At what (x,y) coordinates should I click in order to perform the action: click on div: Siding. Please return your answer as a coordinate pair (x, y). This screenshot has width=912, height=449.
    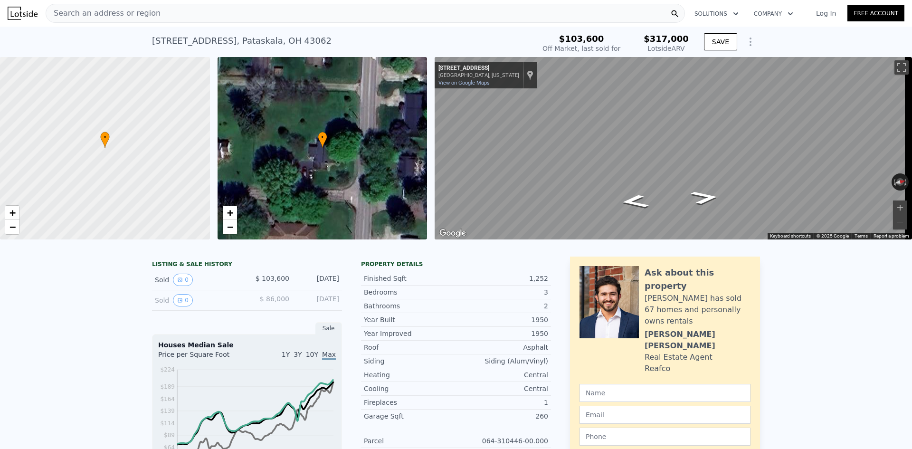
    Looking at the image, I should click on (410, 361).